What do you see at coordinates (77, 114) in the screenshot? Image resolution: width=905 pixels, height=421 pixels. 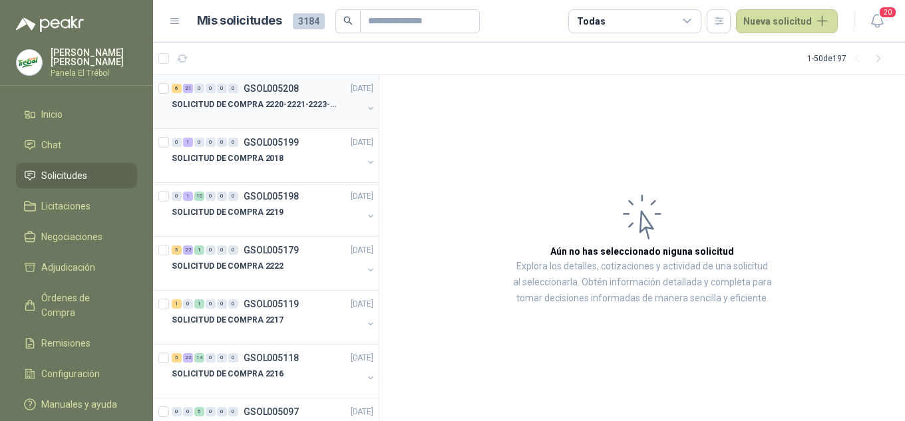 I see `a: Inicio` at bounding box center [77, 114].